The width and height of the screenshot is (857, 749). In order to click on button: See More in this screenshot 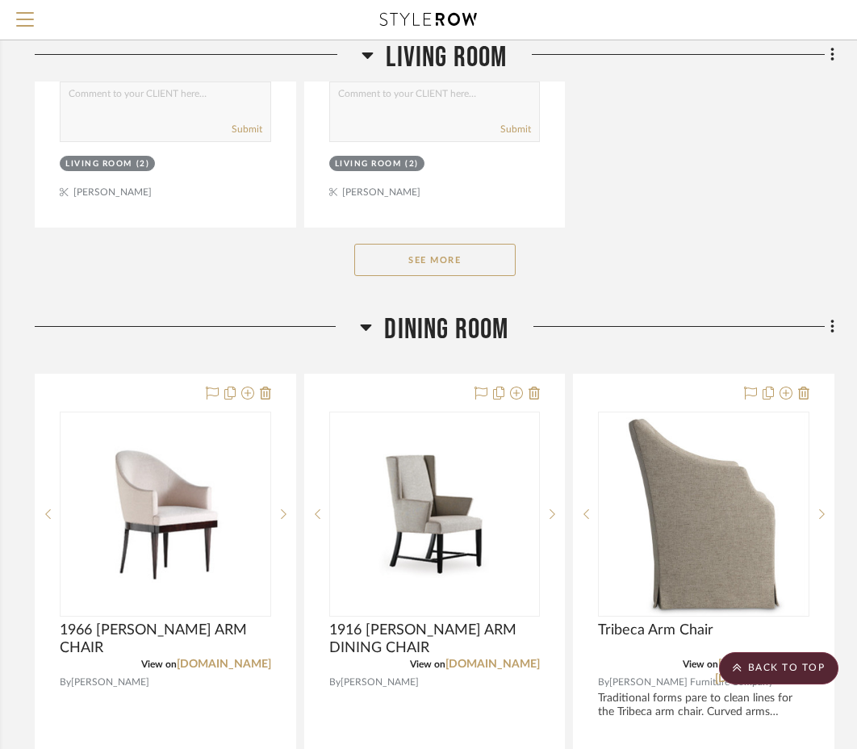, I will do `click(435, 260)`.